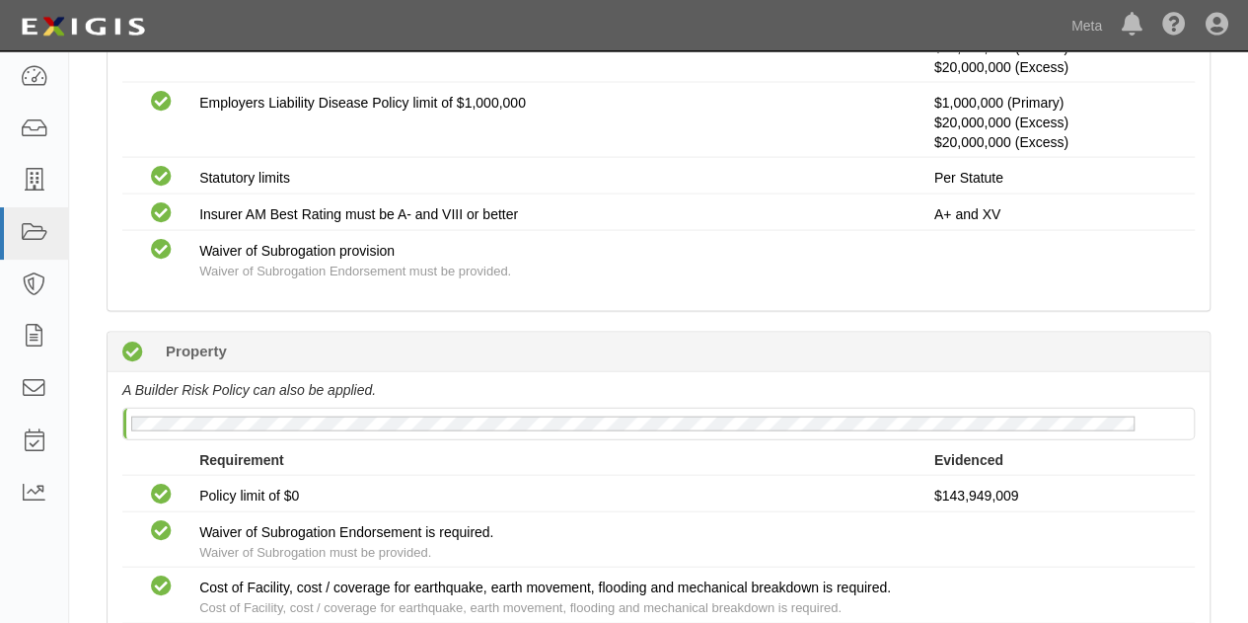  What do you see at coordinates (297, 251) in the screenshot?
I see `span: Waiver of Subrogation provision` at bounding box center [297, 251].